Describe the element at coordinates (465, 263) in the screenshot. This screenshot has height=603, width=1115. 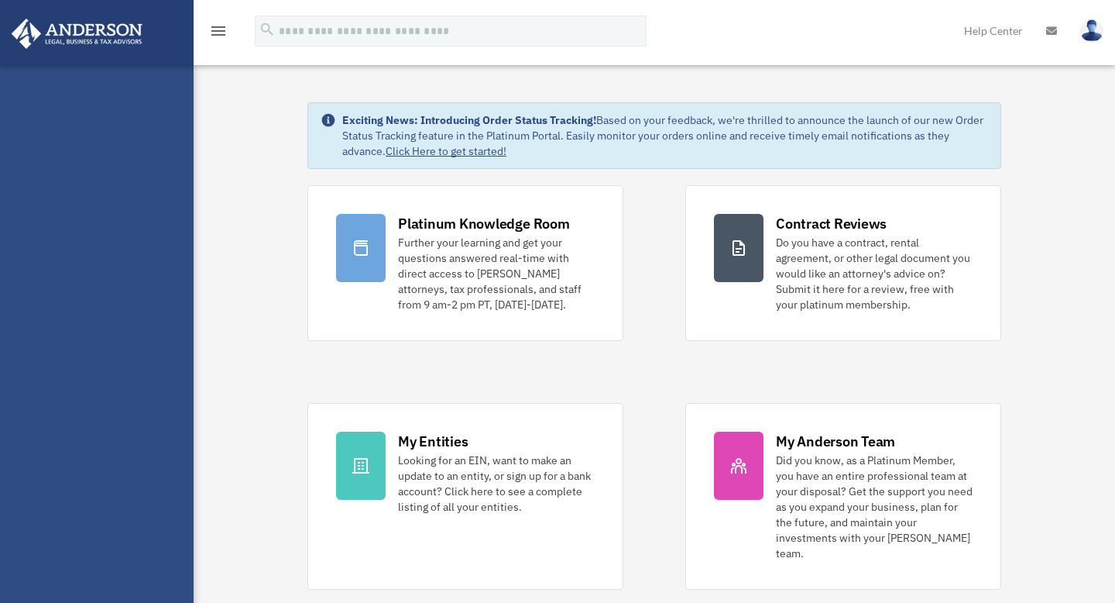
I see `a: Platinum Knowledge Room Further your learning and get your questions answered real-time with dire...` at that location.